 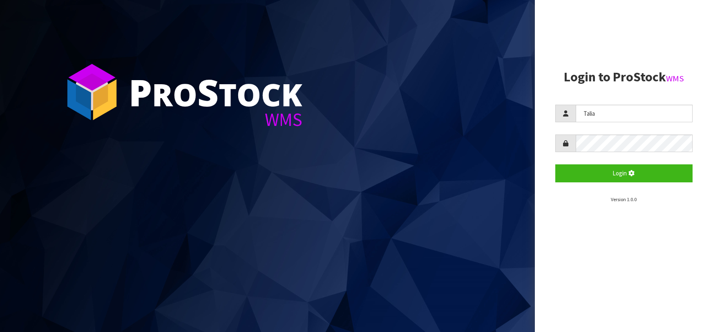 What do you see at coordinates (92, 92) in the screenshot?
I see `img: ProStock Cube` at bounding box center [92, 92].